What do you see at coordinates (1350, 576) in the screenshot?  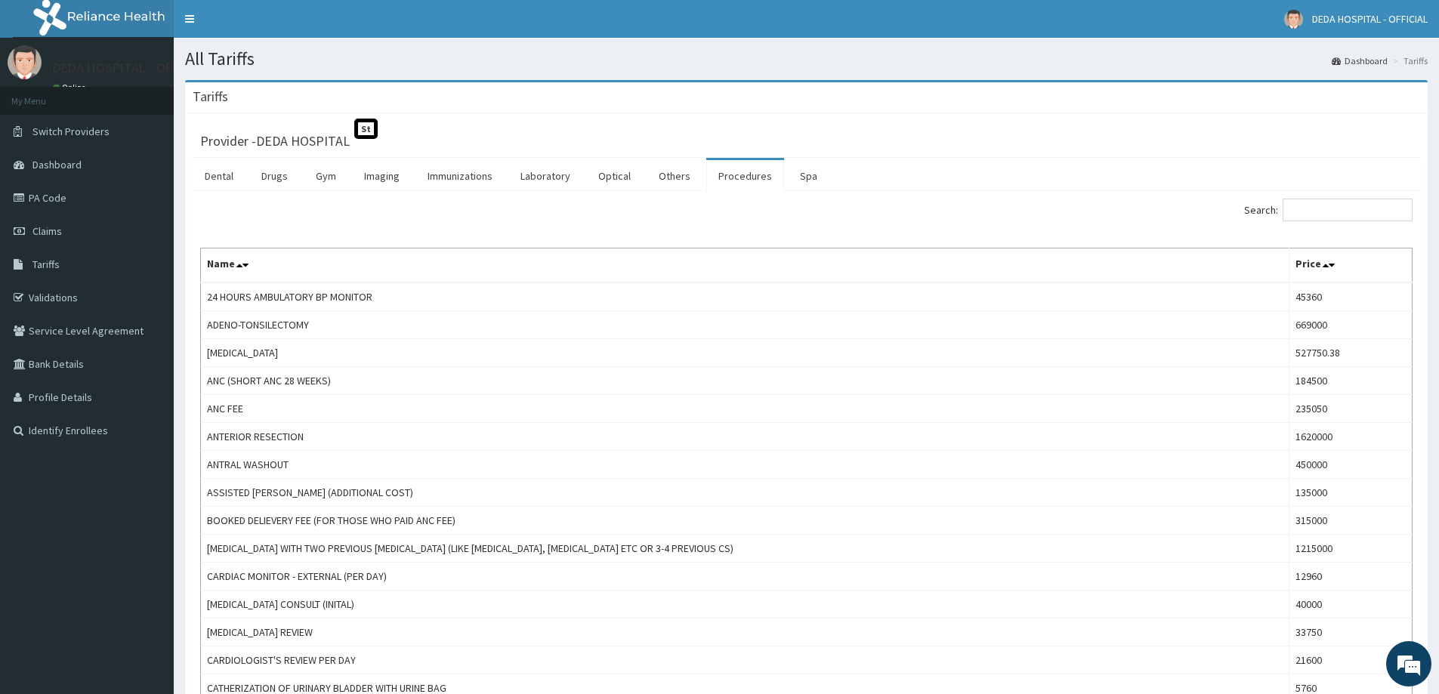 I see `td: 12960` at bounding box center [1350, 576].